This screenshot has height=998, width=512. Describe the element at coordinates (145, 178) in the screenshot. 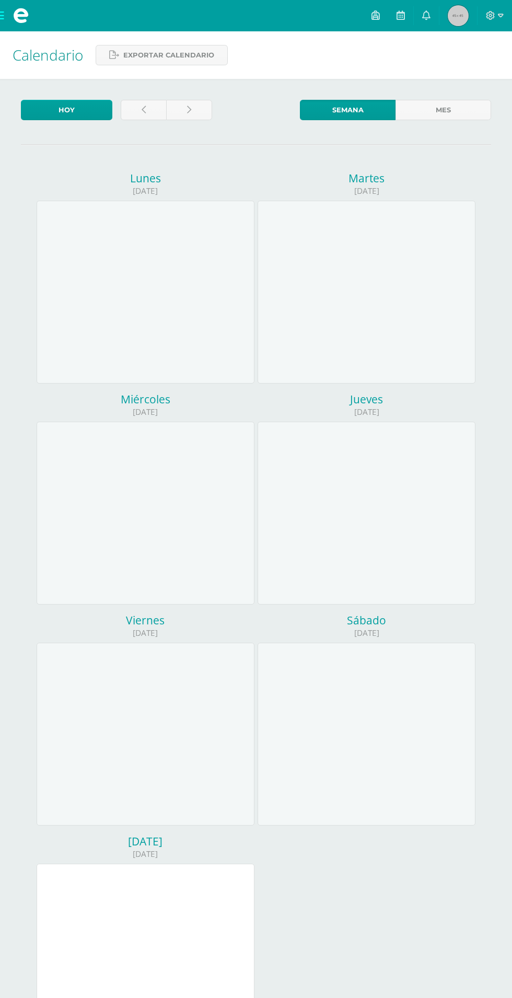

I see `div: Lunes` at that location.